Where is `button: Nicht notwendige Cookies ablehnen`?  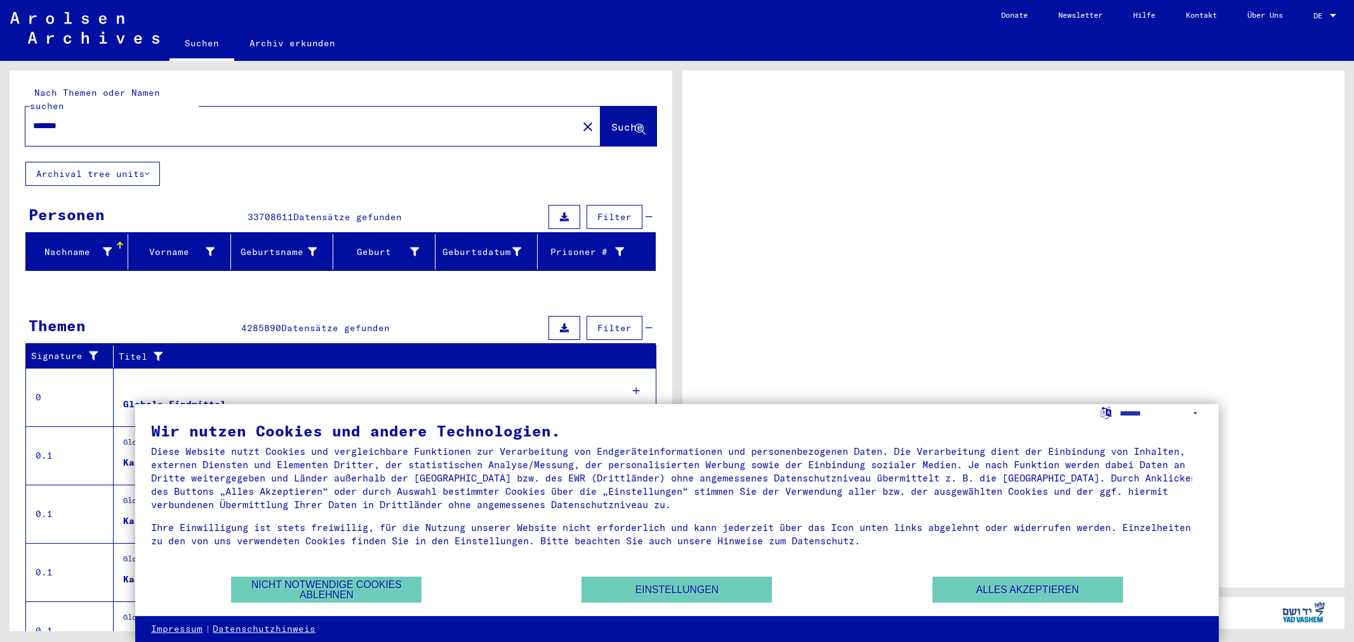 button: Nicht notwendige Cookies ablehnen is located at coordinates (326, 590).